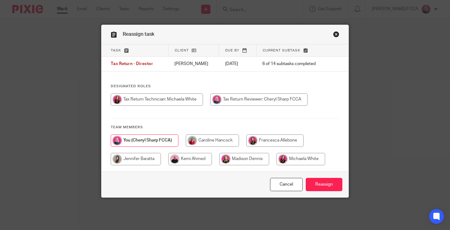 Image resolution: width=450 pixels, height=230 pixels. What do you see at coordinates (182, 50) in the screenshot?
I see `span: Client` at bounding box center [182, 50].